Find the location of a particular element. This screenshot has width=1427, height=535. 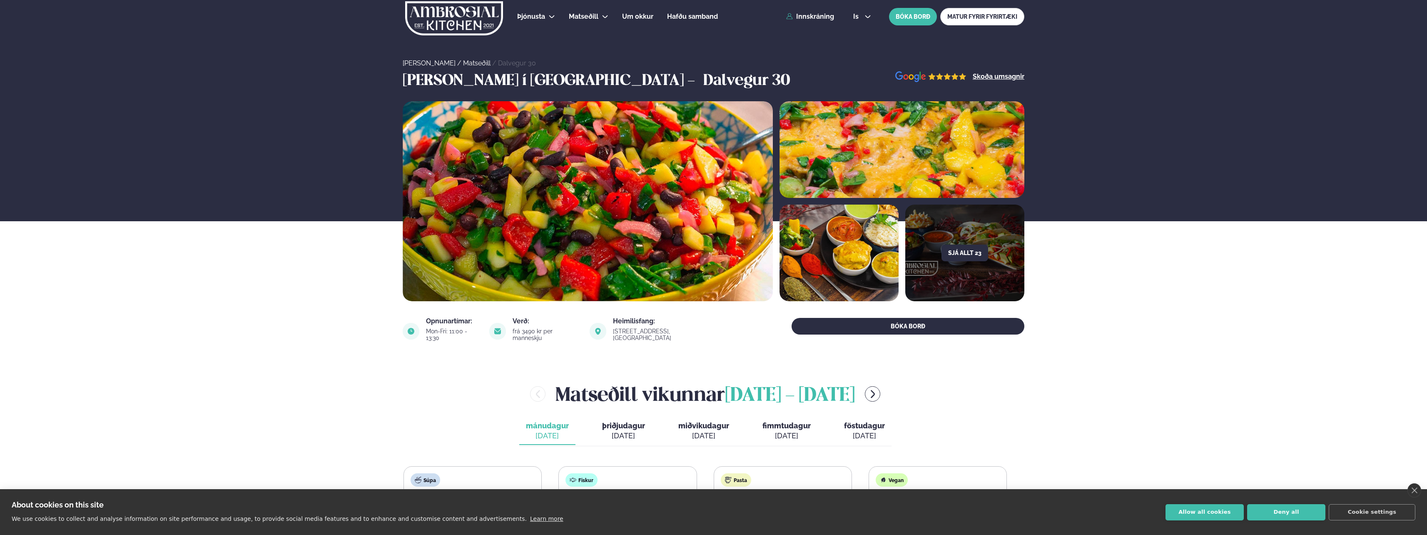

span: mánudagur is located at coordinates (547, 425).